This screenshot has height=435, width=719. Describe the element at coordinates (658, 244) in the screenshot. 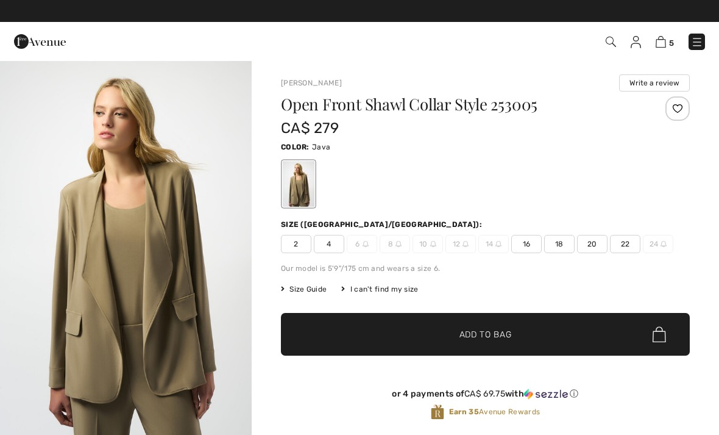

I see `span: 24` at that location.